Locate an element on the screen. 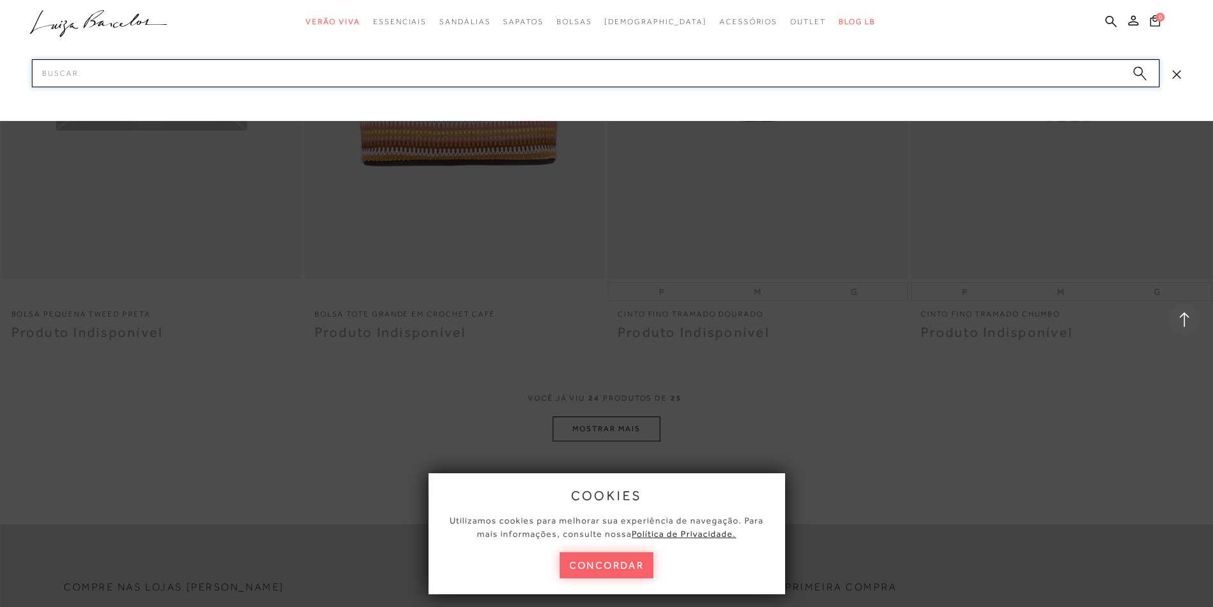  span: Verão Viva is located at coordinates (333, 22).